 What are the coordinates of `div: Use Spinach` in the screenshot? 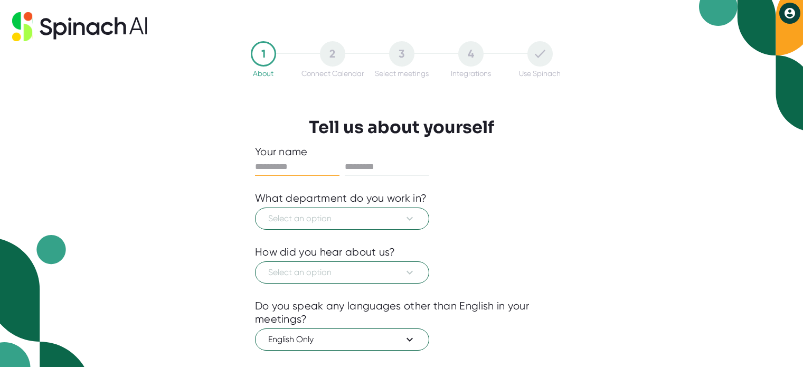 It's located at (540, 73).